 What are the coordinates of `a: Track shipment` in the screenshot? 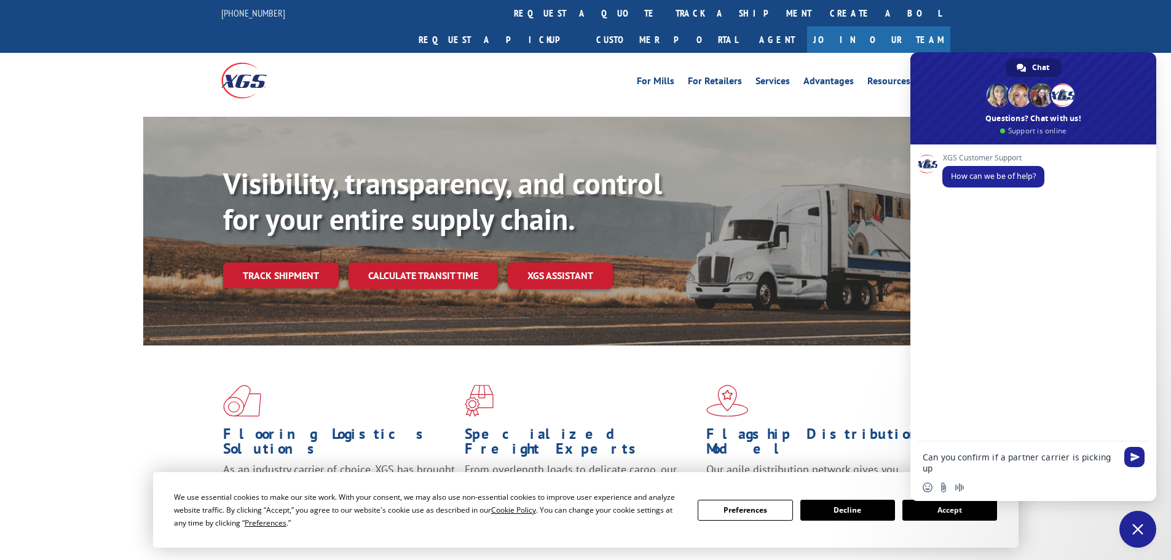 It's located at (281, 275).